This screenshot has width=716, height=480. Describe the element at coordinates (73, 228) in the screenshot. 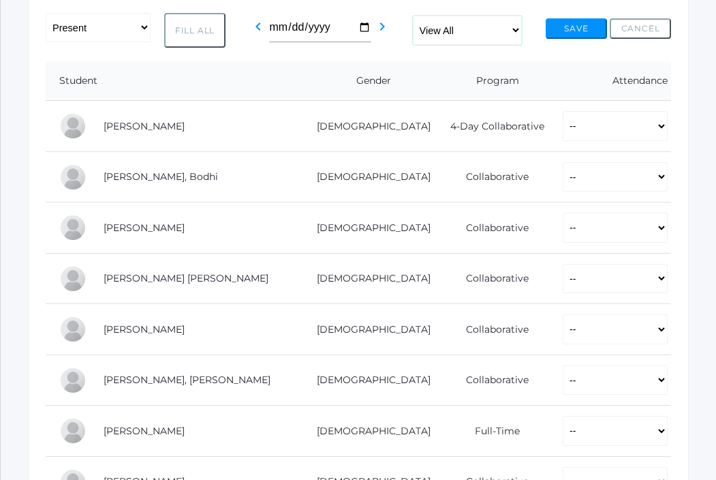

I see `div: Charles Fox` at that location.